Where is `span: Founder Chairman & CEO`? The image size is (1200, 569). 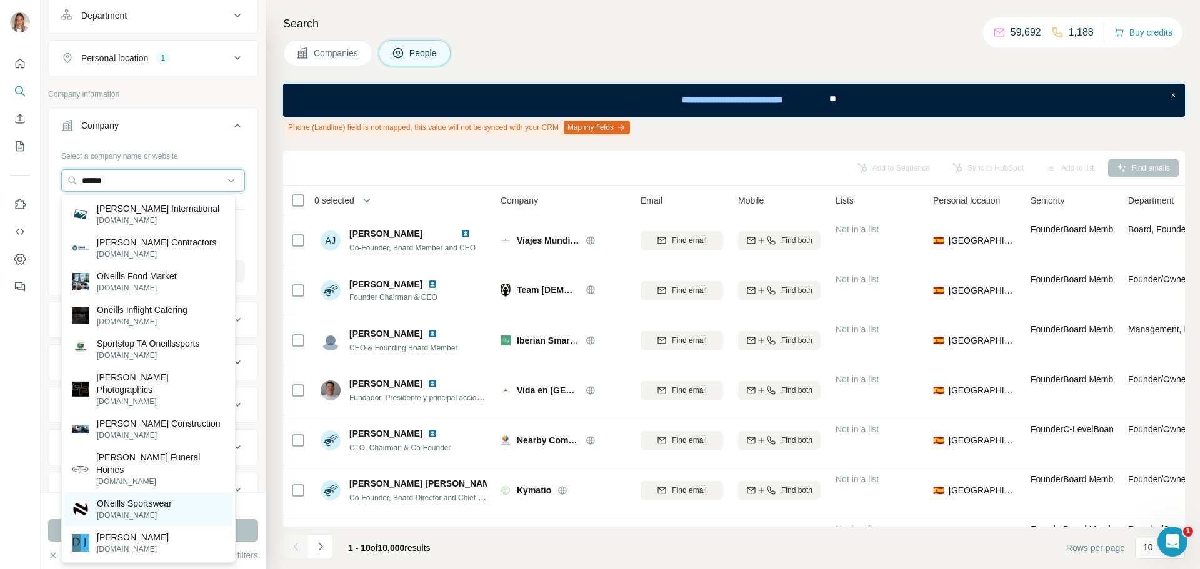
span: Founder Chairman & CEO is located at coordinates (396, 298).